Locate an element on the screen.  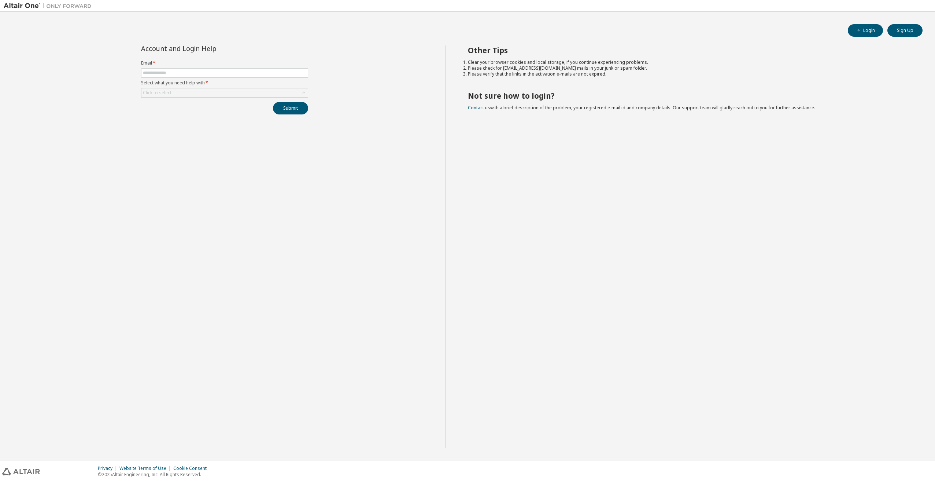
button: Login is located at coordinates (866, 30).